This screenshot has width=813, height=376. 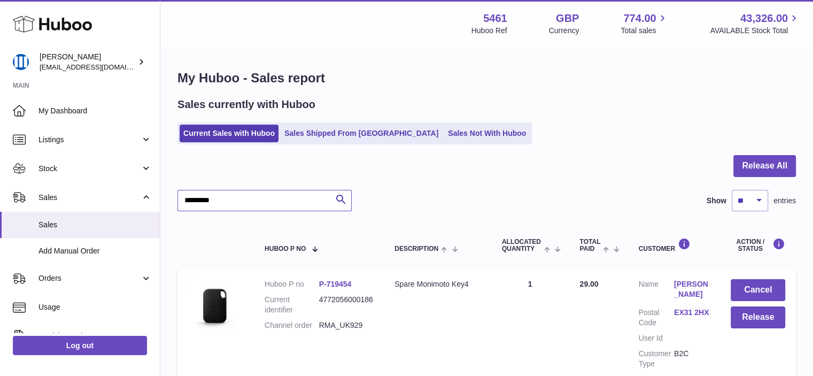 I want to click on span: 774.00, so click(x=639, y=18).